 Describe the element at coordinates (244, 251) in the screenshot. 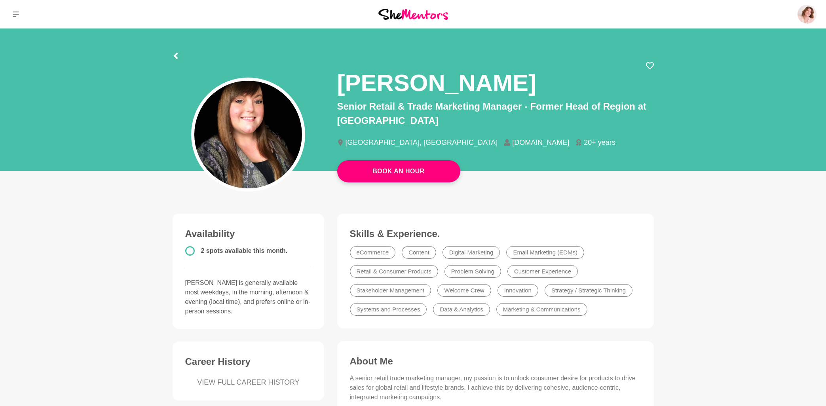

I see `span: 2 spots available this month.` at that location.